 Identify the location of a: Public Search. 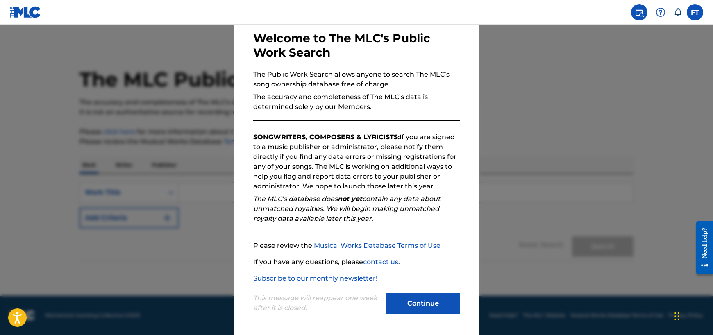
(639, 12).